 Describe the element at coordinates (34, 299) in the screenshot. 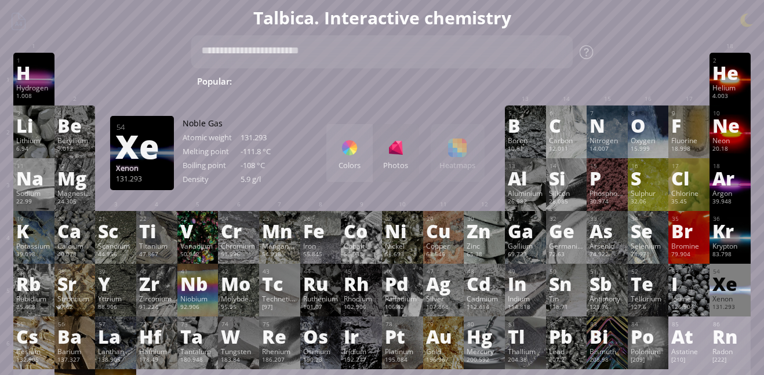

I see `div: Rubidium` at that location.